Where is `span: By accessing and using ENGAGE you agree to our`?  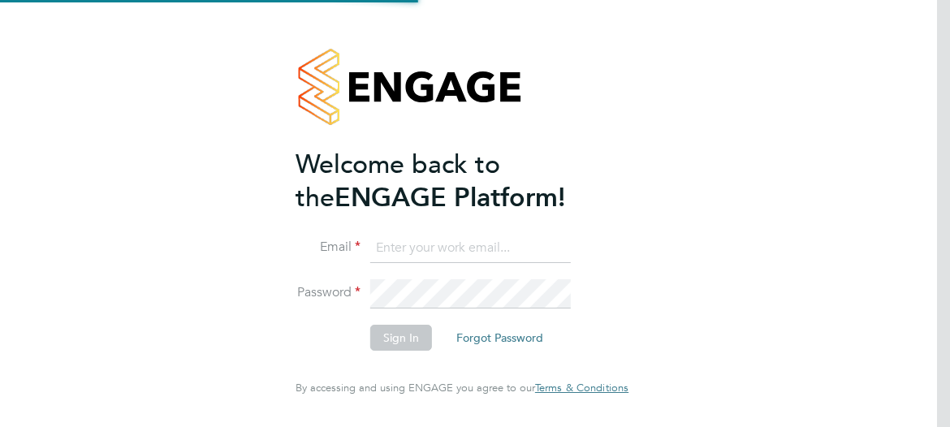
span: By accessing and using ENGAGE you agree to our is located at coordinates (462, 387).